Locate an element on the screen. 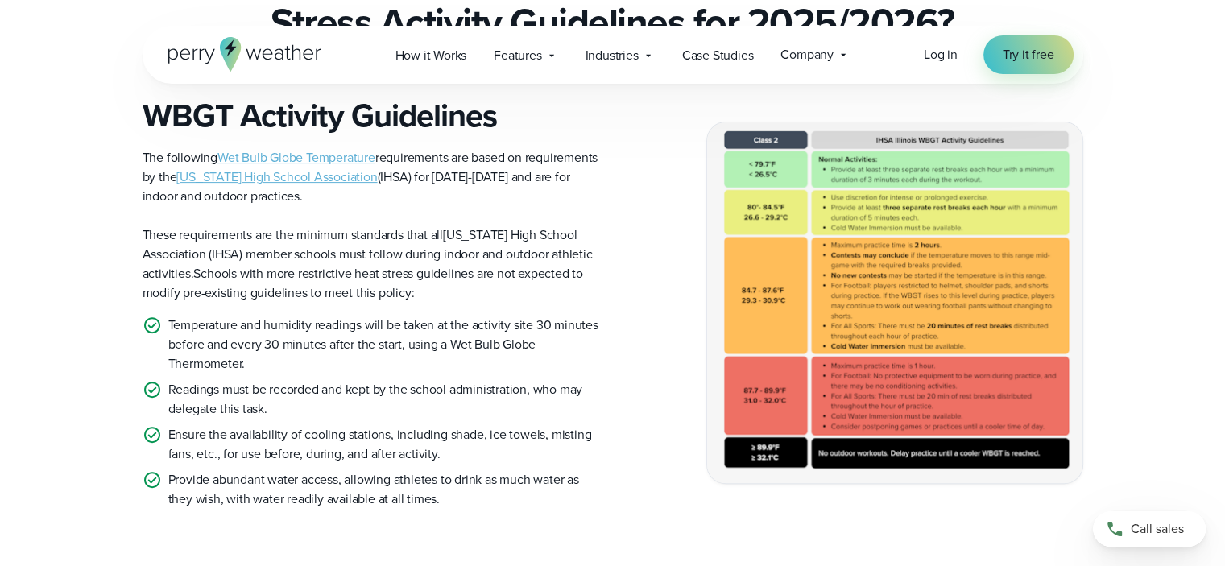 The image size is (1225, 566). span: Log in is located at coordinates (941, 54).